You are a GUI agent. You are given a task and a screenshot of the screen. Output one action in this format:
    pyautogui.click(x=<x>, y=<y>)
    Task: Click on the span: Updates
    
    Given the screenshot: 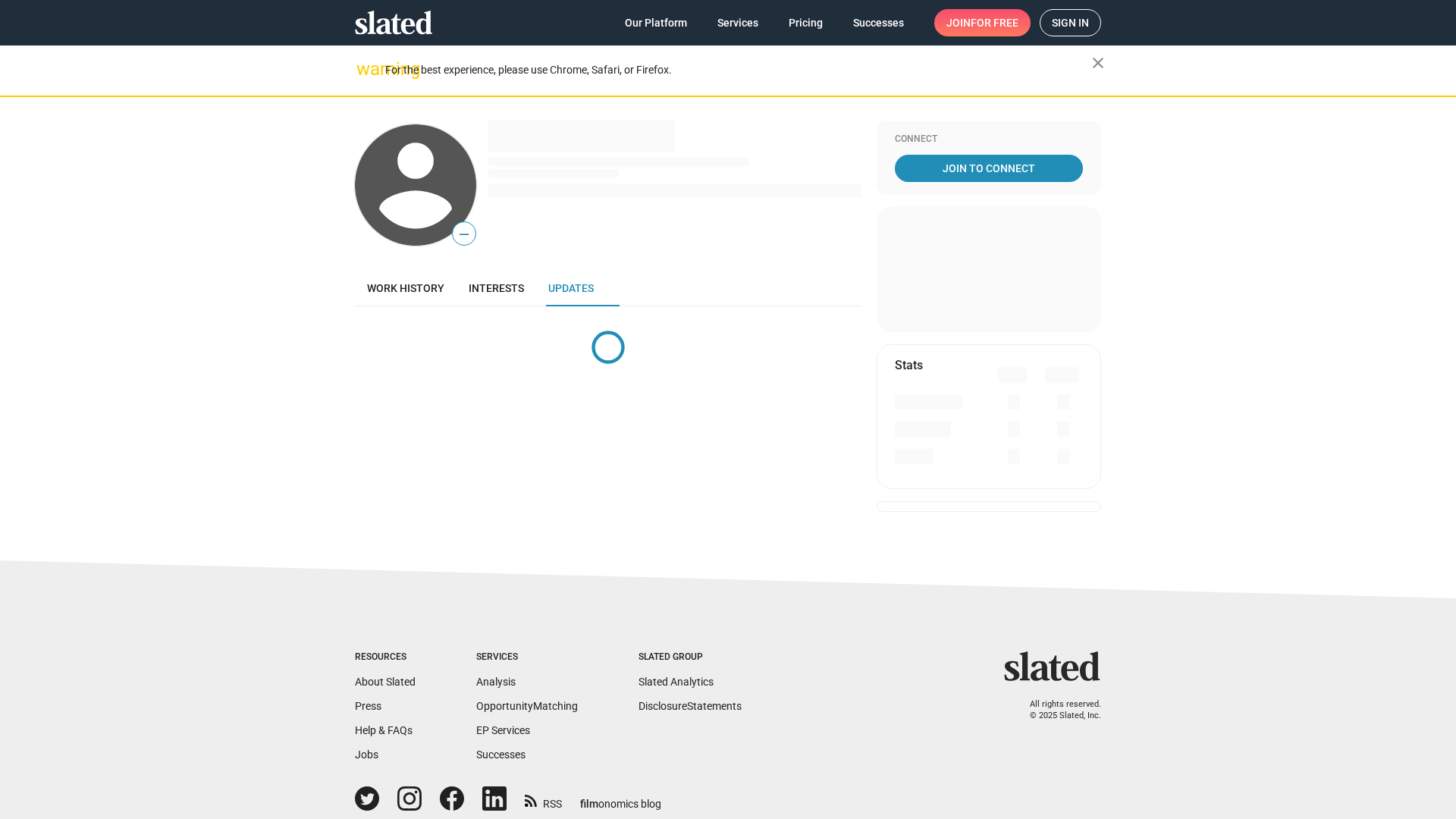 What is the action you would take?
    pyautogui.click(x=571, y=288)
    